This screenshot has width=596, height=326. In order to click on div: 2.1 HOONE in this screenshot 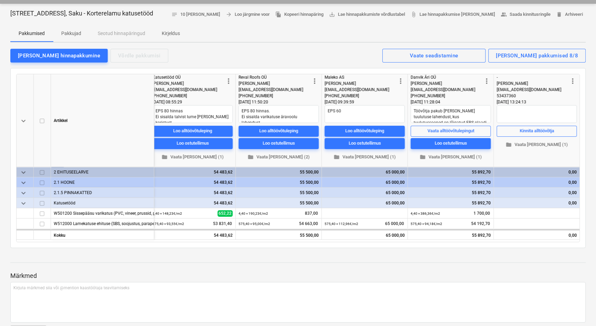, I will do `click(102, 182)`.